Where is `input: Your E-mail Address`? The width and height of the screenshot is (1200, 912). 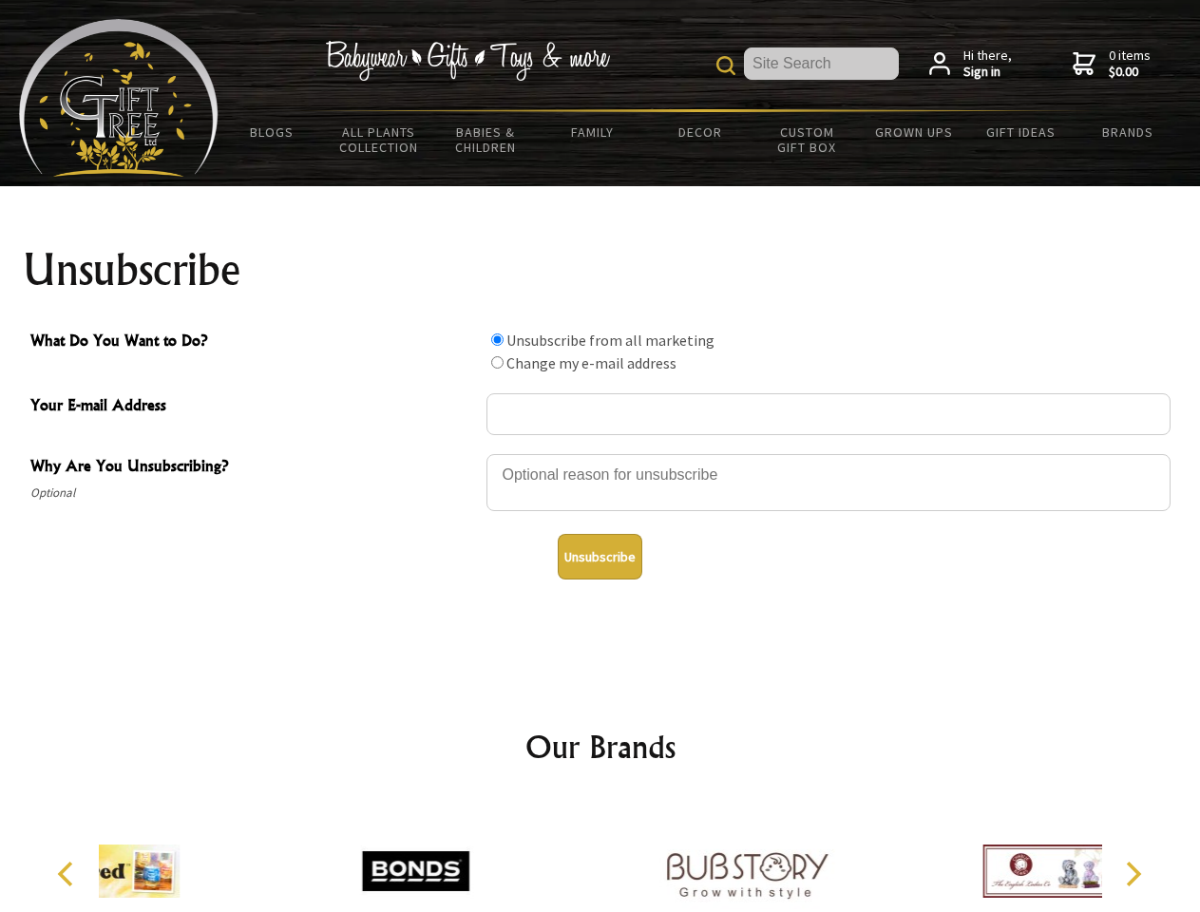
input: Your E-mail Address is located at coordinates (828, 414).